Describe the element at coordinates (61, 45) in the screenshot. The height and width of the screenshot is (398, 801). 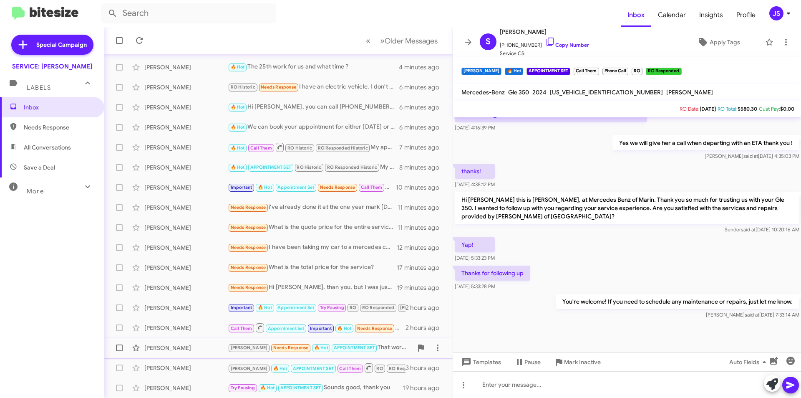
I see `span: Special Campaign` at that location.